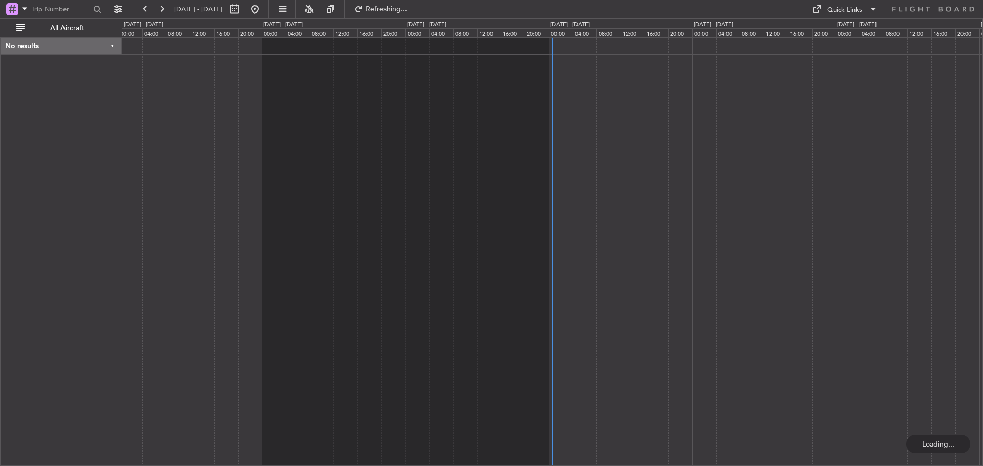  What do you see at coordinates (845, 9) in the screenshot?
I see `button: Quick Links` at bounding box center [845, 9].